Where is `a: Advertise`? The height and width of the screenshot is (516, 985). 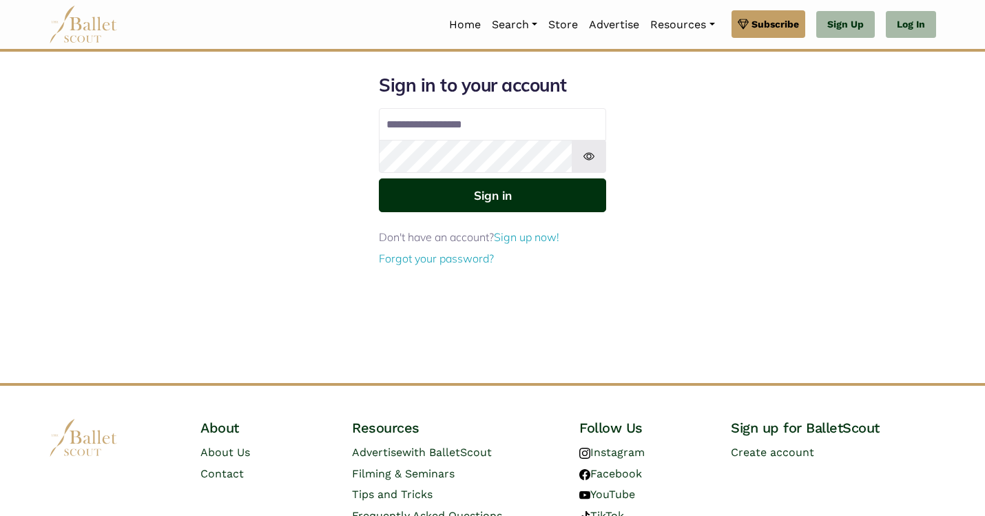 a: Advertise is located at coordinates (613, 25).